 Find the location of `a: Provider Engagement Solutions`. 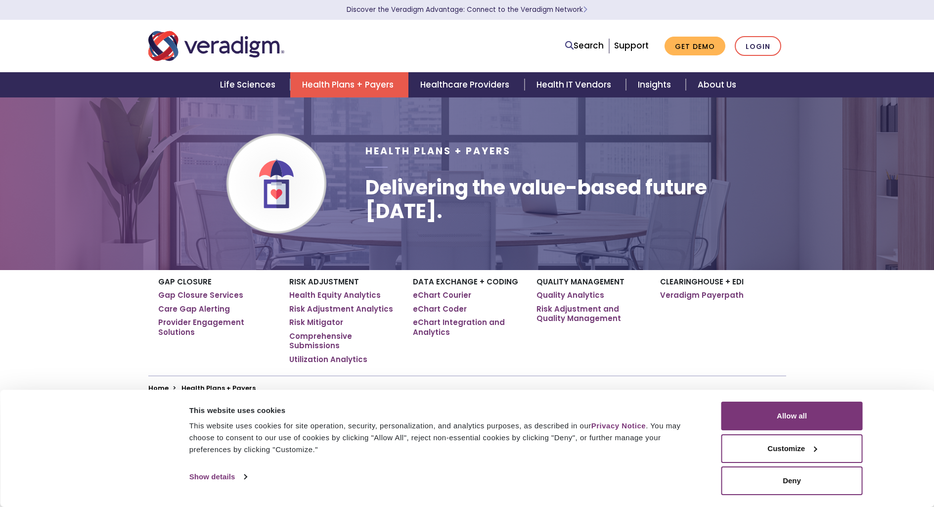

a: Provider Engagement Solutions is located at coordinates (216, 327).